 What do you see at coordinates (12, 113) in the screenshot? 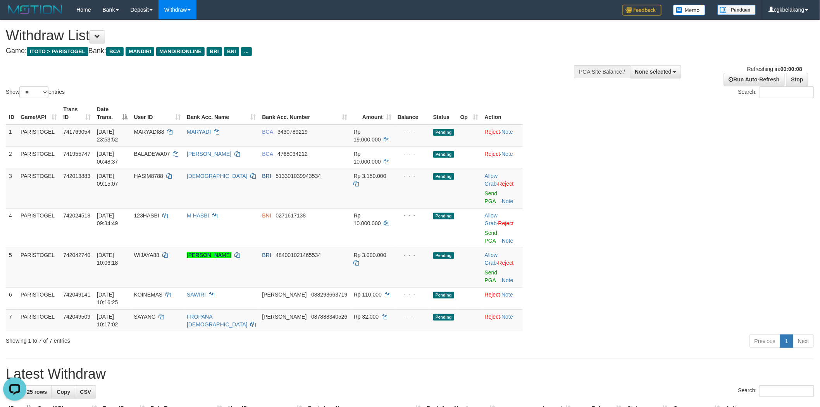
I see `th: ID` at bounding box center [12, 113].